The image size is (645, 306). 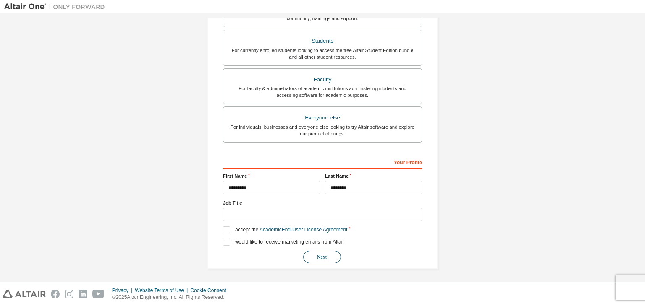 What do you see at coordinates (322, 92) in the screenshot?
I see `div: For faculty & administrators of academic institutions administering students and accessing softwa...` at bounding box center [322, 92].